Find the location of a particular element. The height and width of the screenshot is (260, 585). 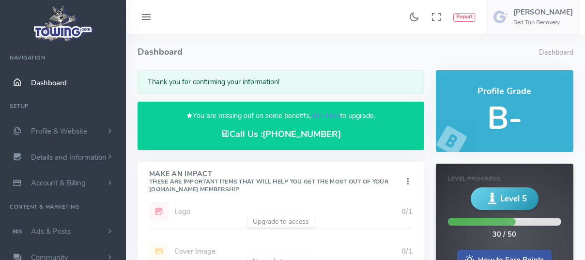

span: Ads & Posts is located at coordinates (51, 231).